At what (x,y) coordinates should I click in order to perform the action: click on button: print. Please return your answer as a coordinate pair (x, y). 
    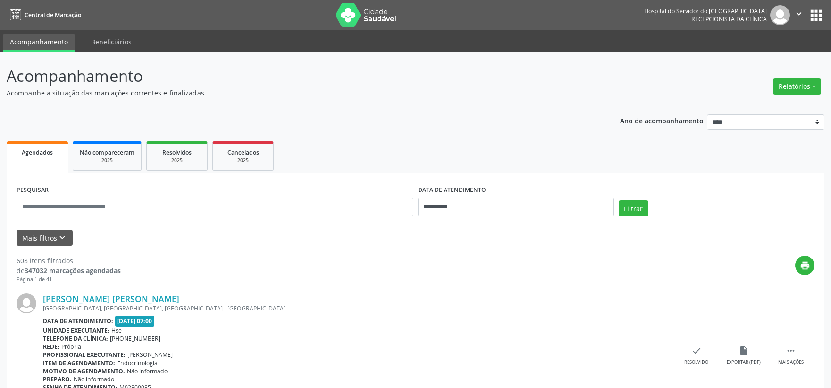
    Looking at the image, I should click on (805, 265).